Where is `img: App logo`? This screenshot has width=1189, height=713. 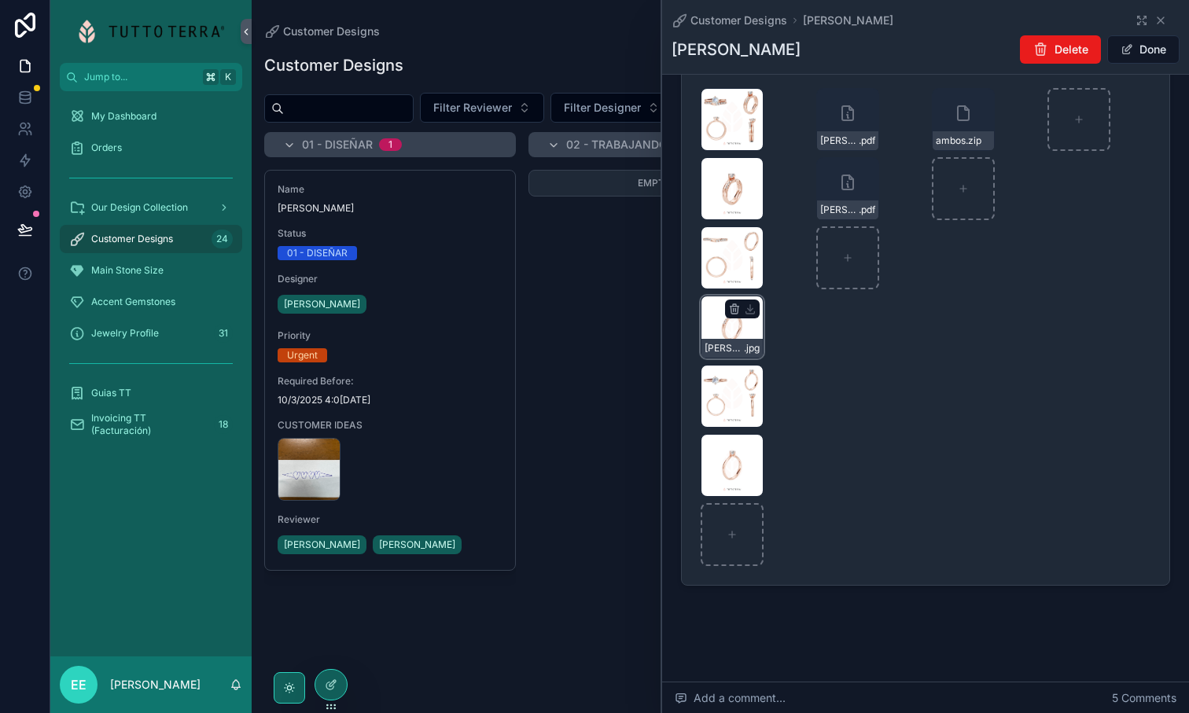
img: App logo is located at coordinates (151, 31).